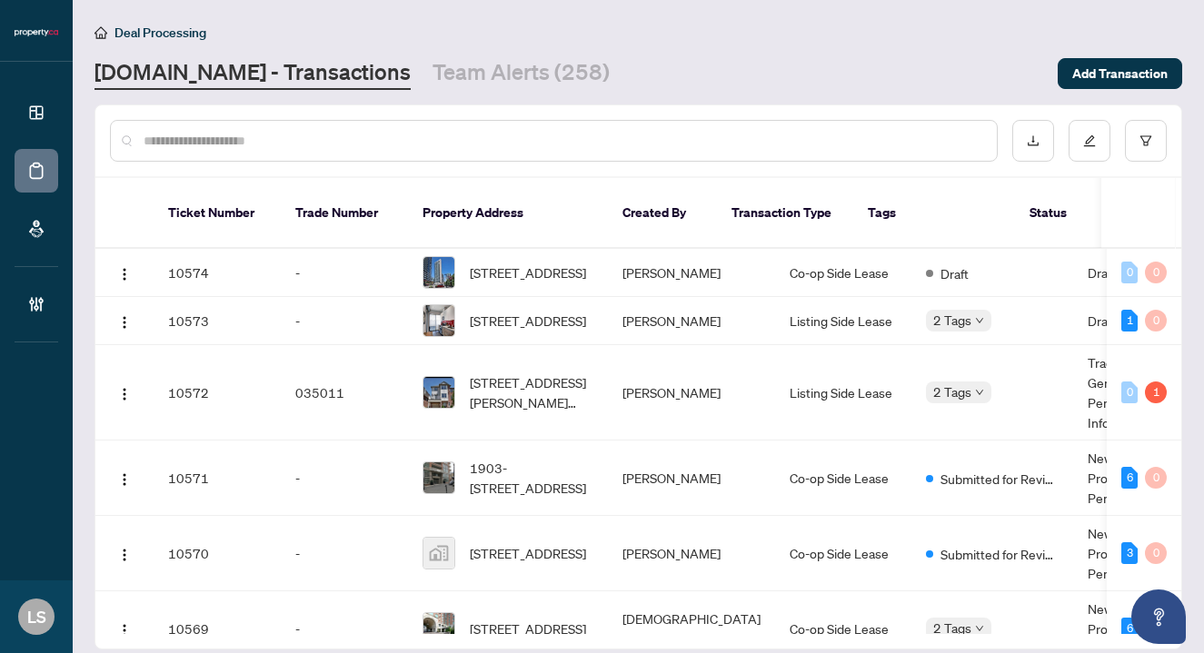 Image resolution: width=1204 pixels, height=653 pixels. Describe the element at coordinates (36, 617) in the screenshot. I see `span: LS` at that location.